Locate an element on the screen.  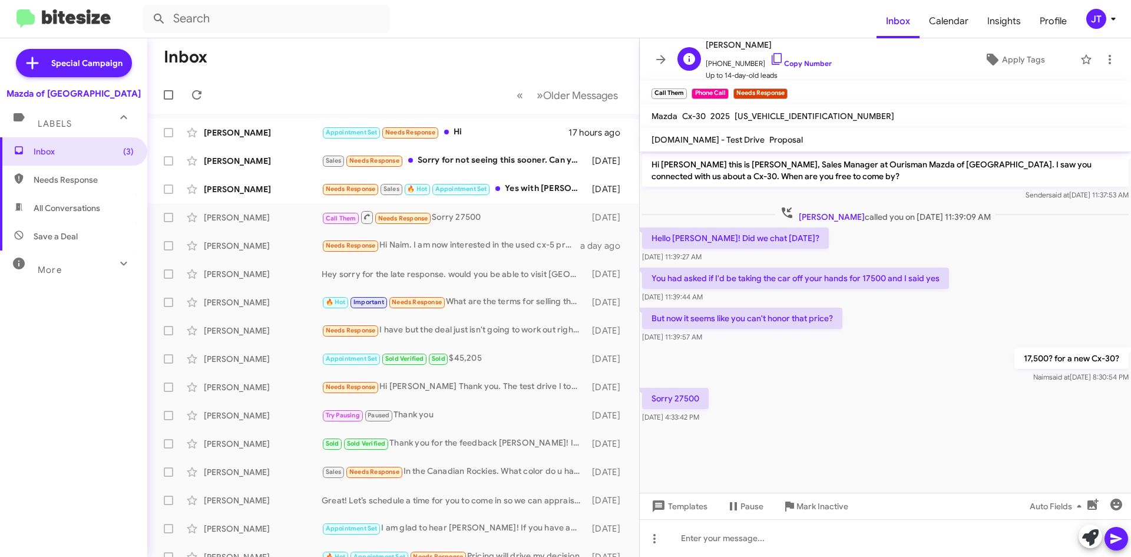
p: 17,500? for a new Cx-30? is located at coordinates (1071, 358).